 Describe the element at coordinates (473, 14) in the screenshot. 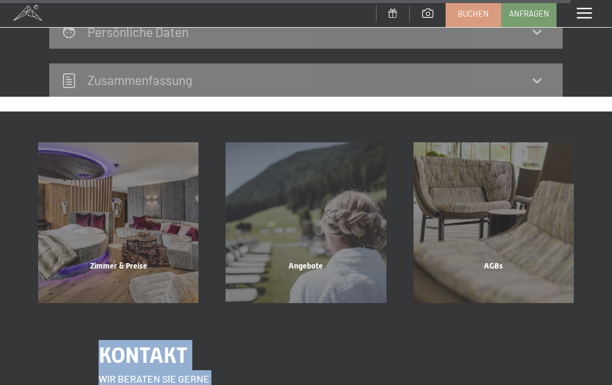

I see `span: Buchen` at that location.